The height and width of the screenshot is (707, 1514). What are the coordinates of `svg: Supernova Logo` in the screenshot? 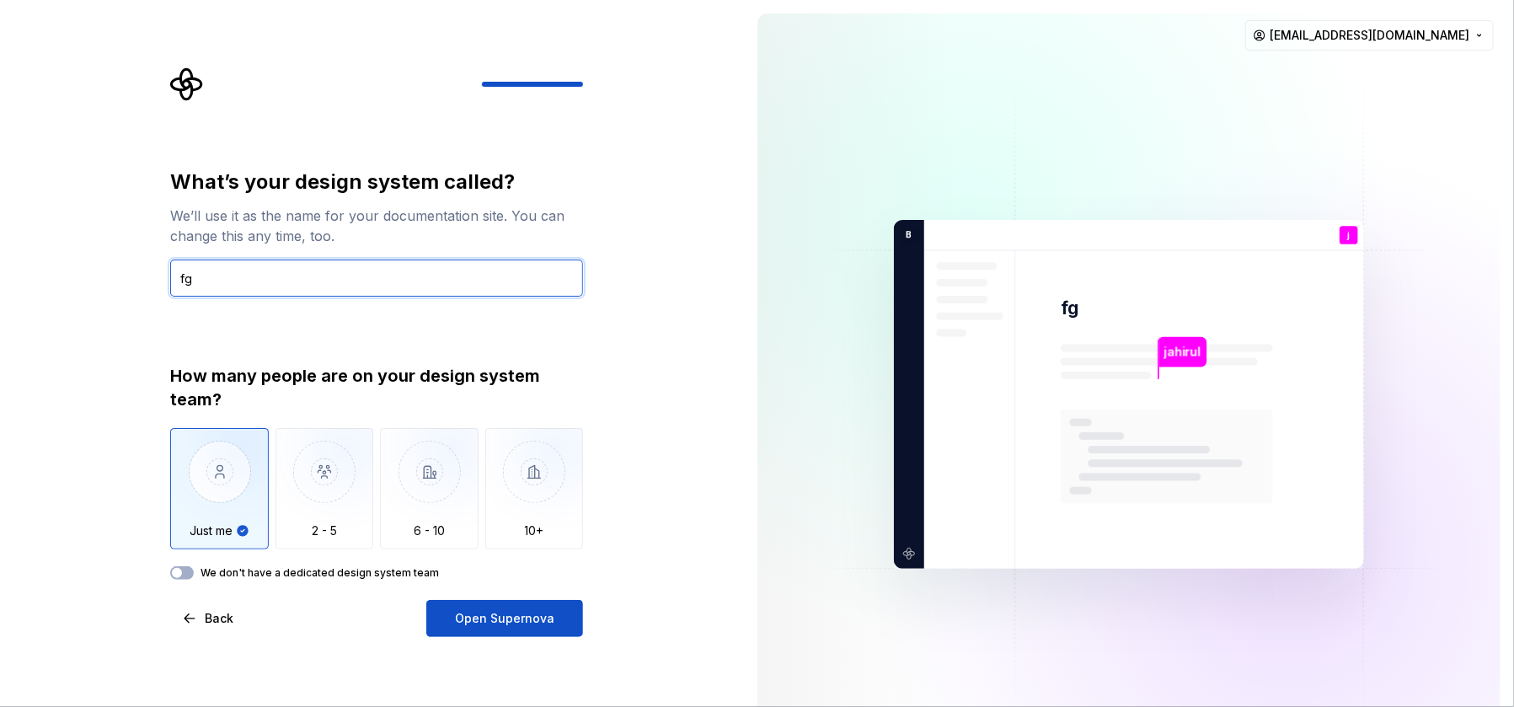 It's located at (187, 84).